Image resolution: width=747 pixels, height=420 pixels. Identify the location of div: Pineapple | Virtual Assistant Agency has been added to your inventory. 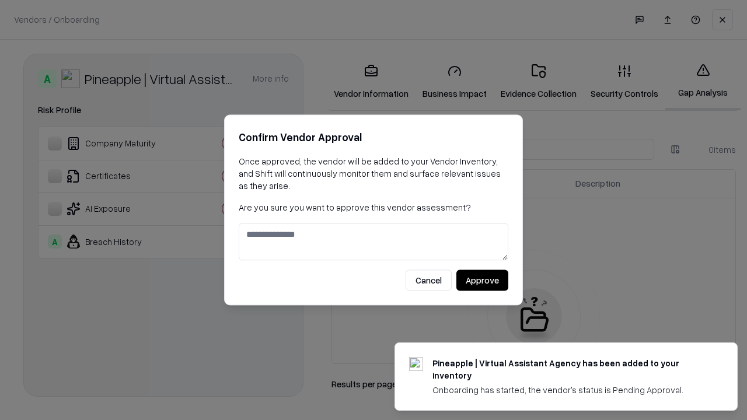
(571, 369).